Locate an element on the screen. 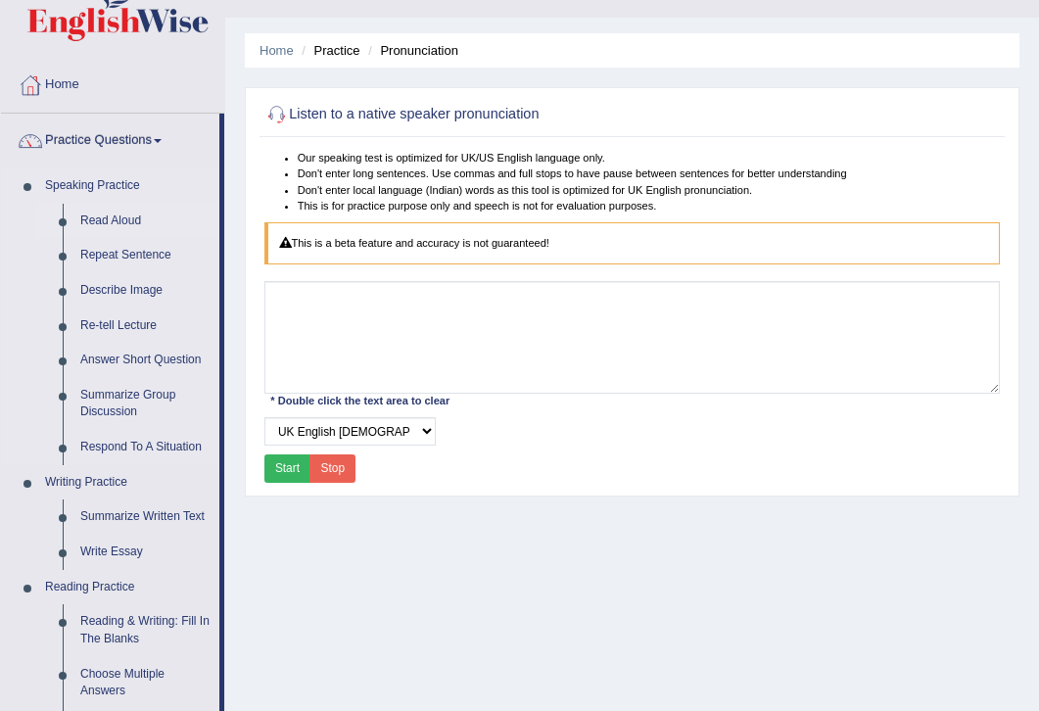  li: Our speaking test is optimized for UK/US English language only. is located at coordinates (649, 158).